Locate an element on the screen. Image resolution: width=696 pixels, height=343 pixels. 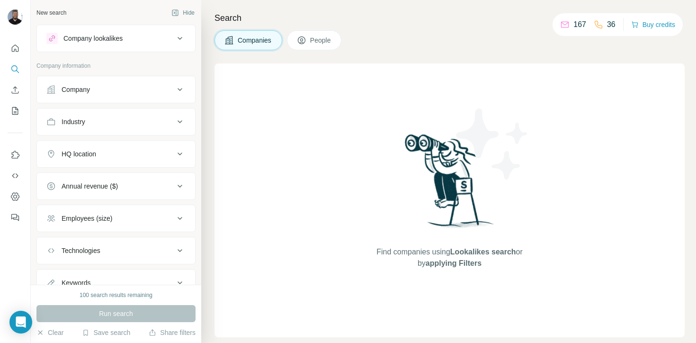
p: 36 is located at coordinates (611, 25).